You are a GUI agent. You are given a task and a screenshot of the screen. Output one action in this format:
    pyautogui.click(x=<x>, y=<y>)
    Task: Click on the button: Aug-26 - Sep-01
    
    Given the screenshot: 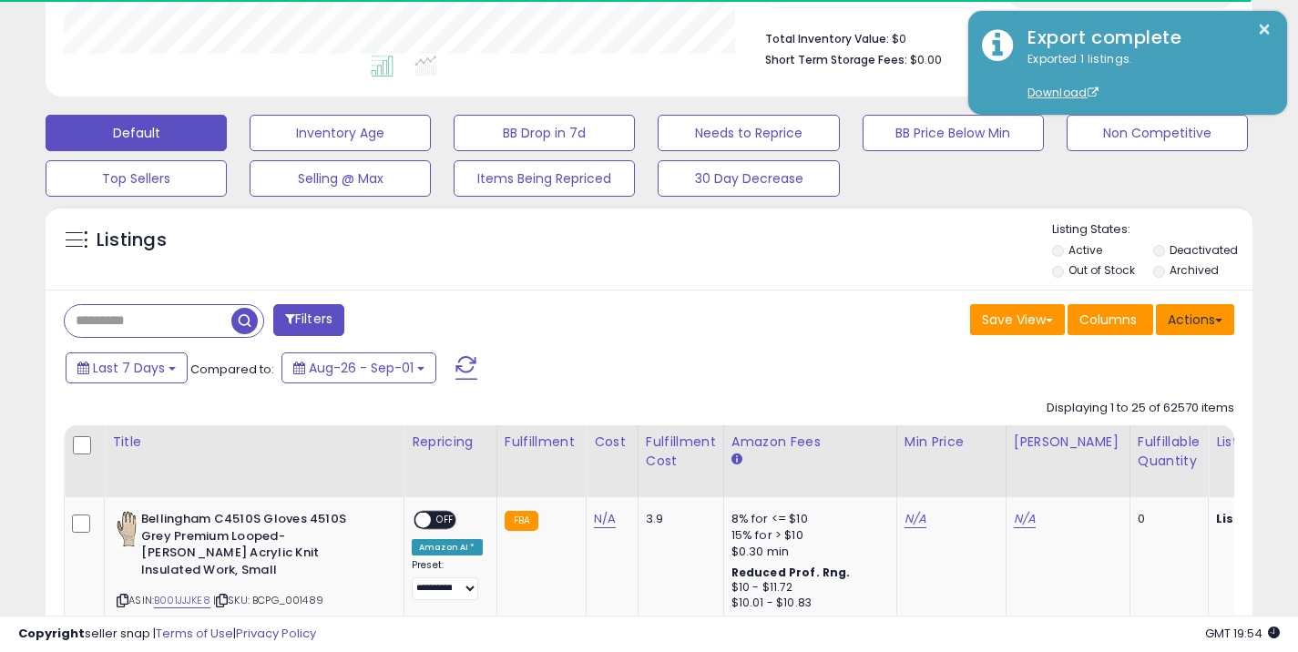 What is the action you would take?
    pyautogui.click(x=359, y=368)
    